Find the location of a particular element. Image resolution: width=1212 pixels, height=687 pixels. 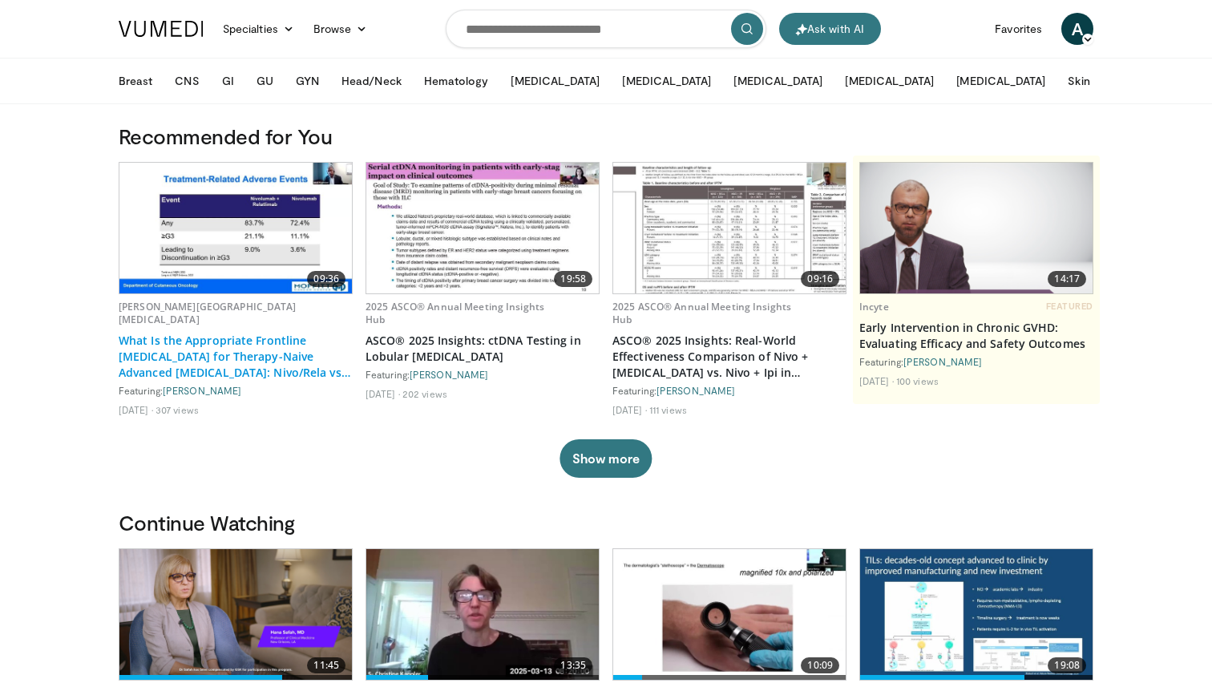

img: aa2e6036-43dd-49f6-96eb-df15ef5c5a23.620x360_q85_upscale.jpg is located at coordinates (236, 228).